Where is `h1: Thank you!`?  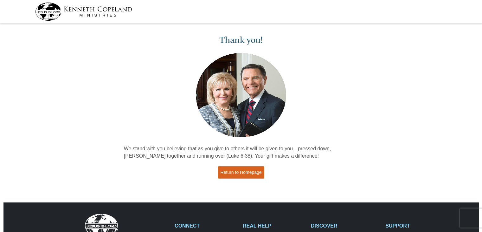
h1: Thank you! is located at coordinates (241, 40).